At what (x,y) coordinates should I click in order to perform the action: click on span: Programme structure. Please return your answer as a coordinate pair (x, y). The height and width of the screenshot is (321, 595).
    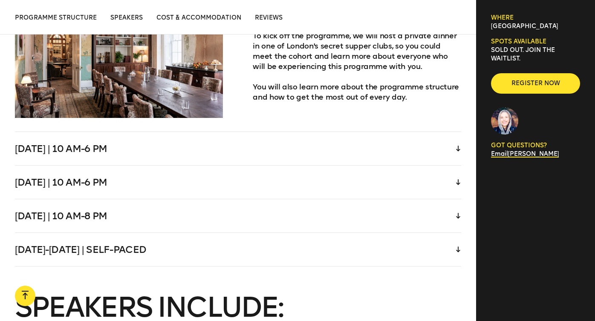
    Looking at the image, I should click on (56, 17).